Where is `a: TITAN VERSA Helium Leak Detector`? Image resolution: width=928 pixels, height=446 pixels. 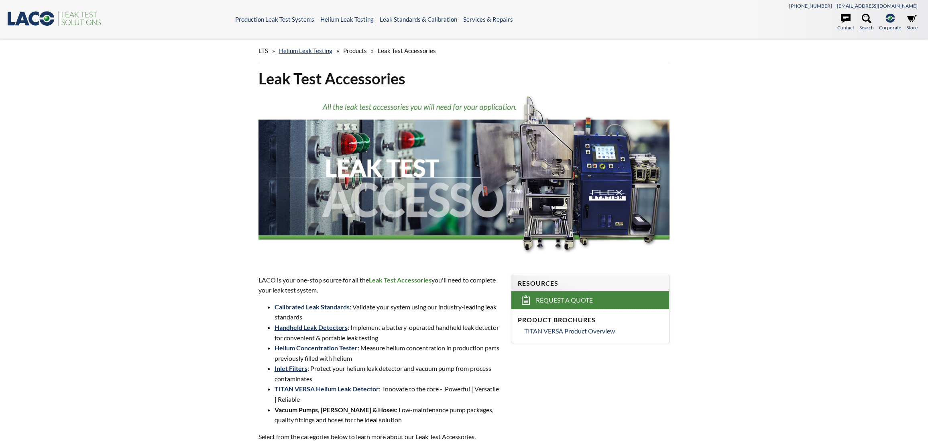 a: TITAN VERSA Helium Leak Detector is located at coordinates (327, 388).